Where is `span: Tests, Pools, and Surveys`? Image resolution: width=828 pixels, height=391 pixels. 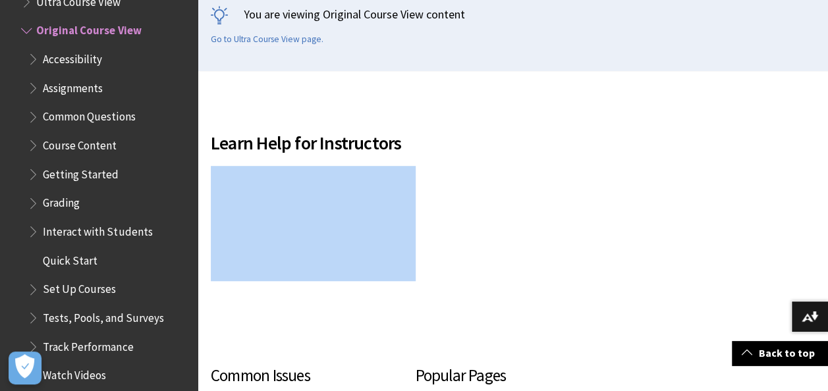 span: Tests, Pools, and Surveys is located at coordinates (103, 315).